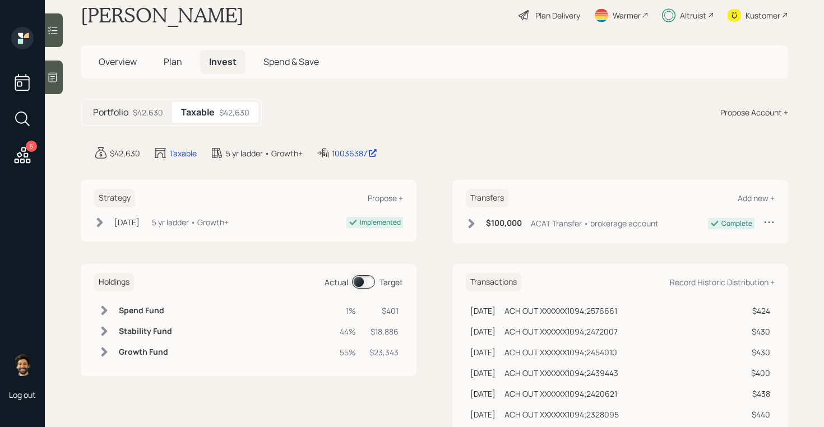  Describe the element at coordinates (384, 331) in the screenshot. I see `div: $18,886` at that location.